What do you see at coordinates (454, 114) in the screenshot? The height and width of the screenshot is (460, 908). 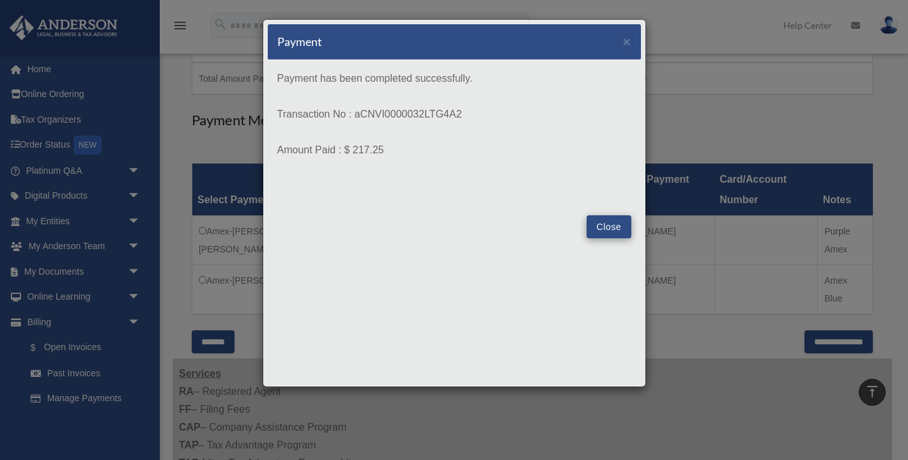 I see `p: Transaction No : aCNVI0000032LTG4A2` at bounding box center [454, 114].